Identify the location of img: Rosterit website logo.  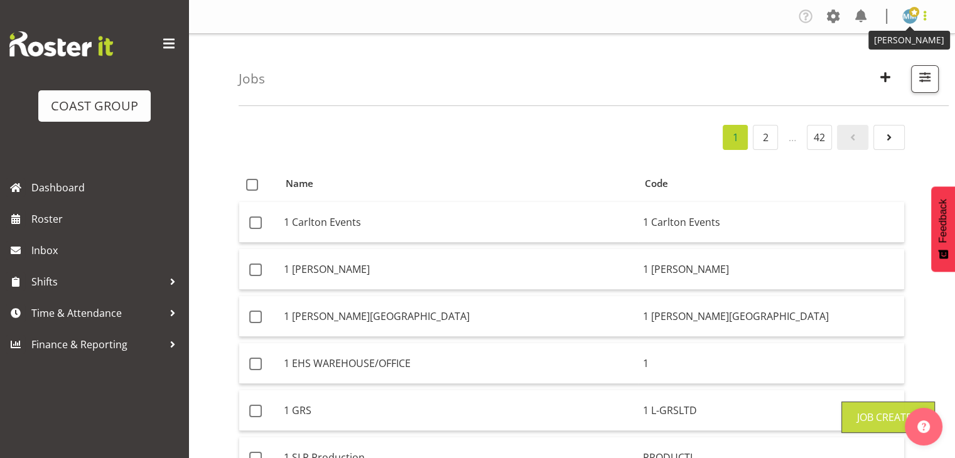
(61, 44).